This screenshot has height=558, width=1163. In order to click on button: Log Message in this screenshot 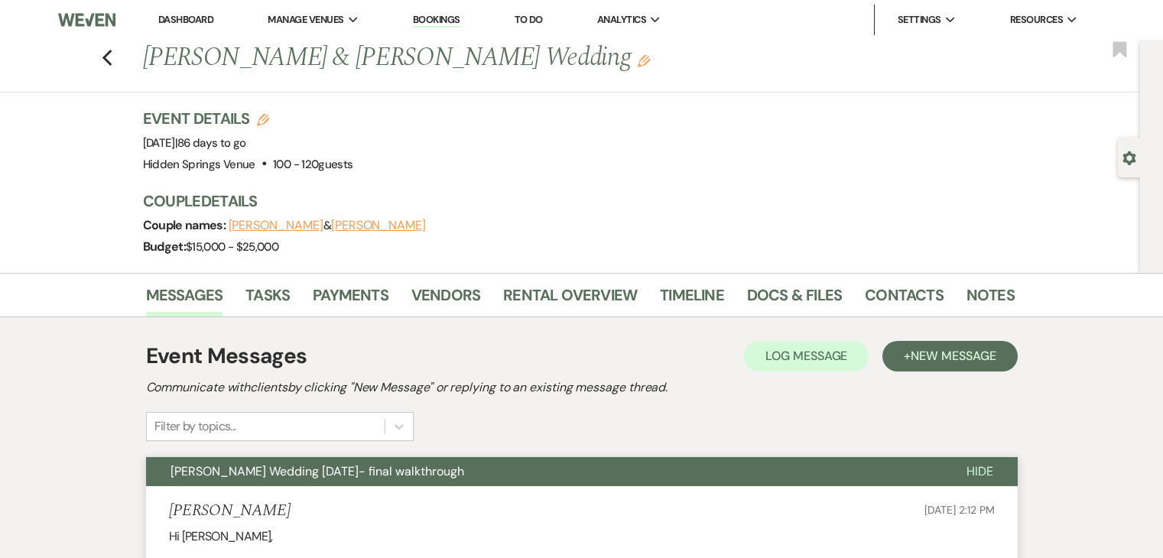, I will do `click(806, 356)`.